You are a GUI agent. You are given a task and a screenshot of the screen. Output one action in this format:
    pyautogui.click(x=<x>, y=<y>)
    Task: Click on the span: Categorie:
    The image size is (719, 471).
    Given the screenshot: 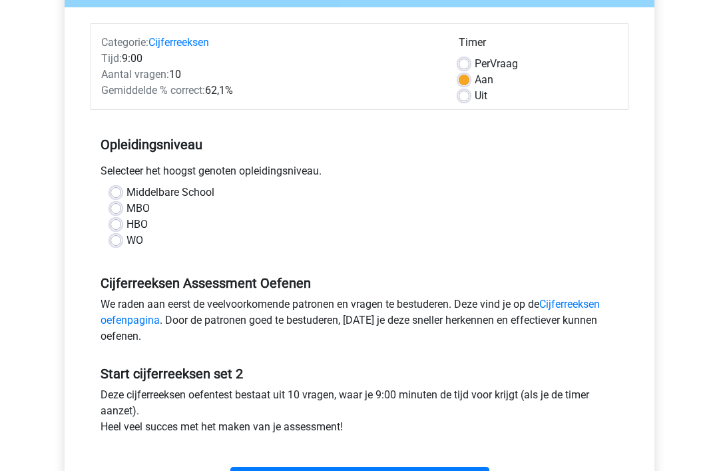 What is the action you would take?
    pyautogui.click(x=125, y=42)
    